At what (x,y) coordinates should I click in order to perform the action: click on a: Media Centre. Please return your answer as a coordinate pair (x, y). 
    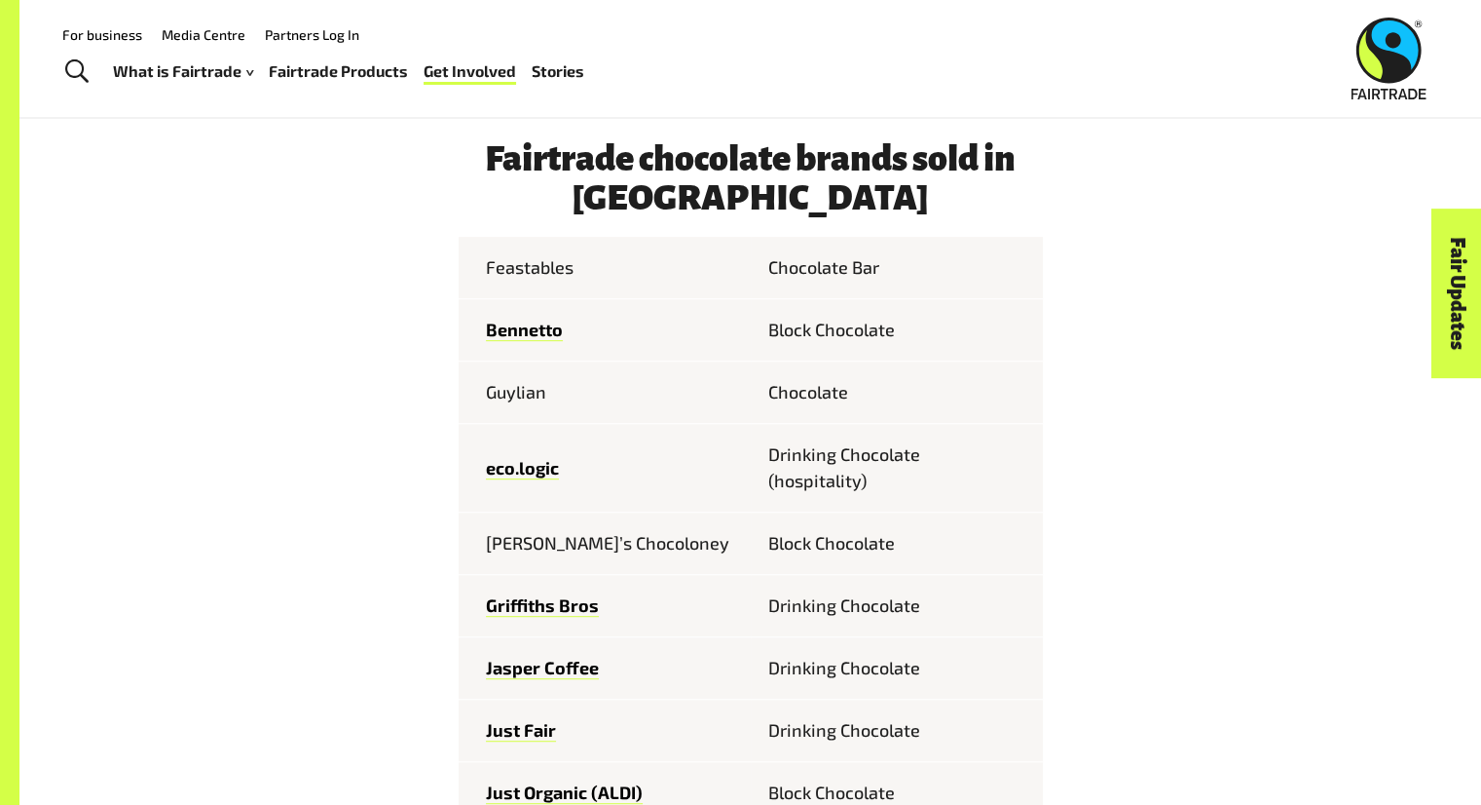
    Looking at the image, I should click on (204, 34).